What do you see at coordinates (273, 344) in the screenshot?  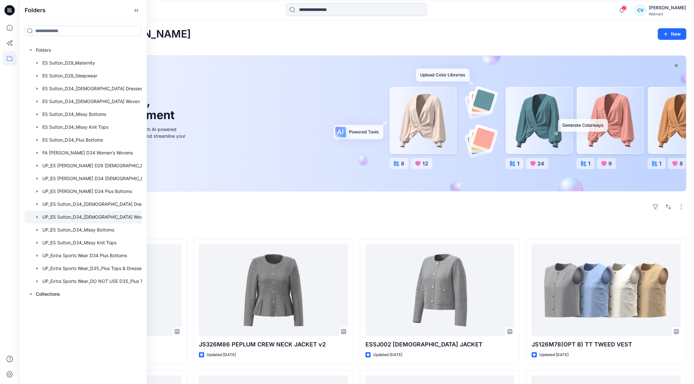 I see `p: JS326M86 PEPLUM CREW NECK JACKET v2` at bounding box center [273, 344].